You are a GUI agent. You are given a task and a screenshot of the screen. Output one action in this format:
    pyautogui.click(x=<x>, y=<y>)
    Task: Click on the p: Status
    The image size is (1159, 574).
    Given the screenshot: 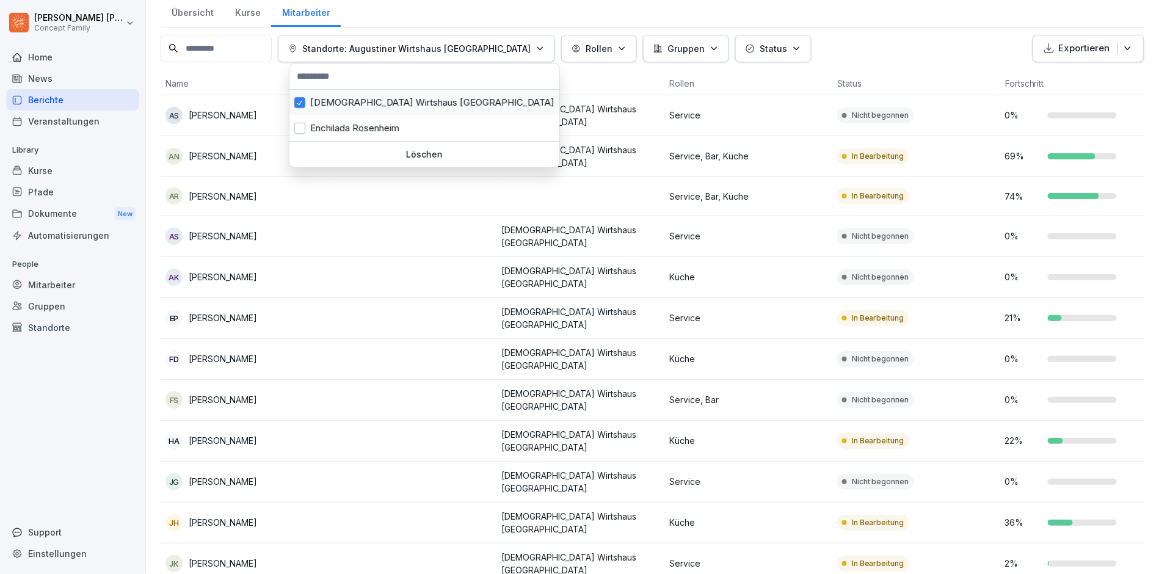 What is the action you would take?
    pyautogui.click(x=773, y=48)
    